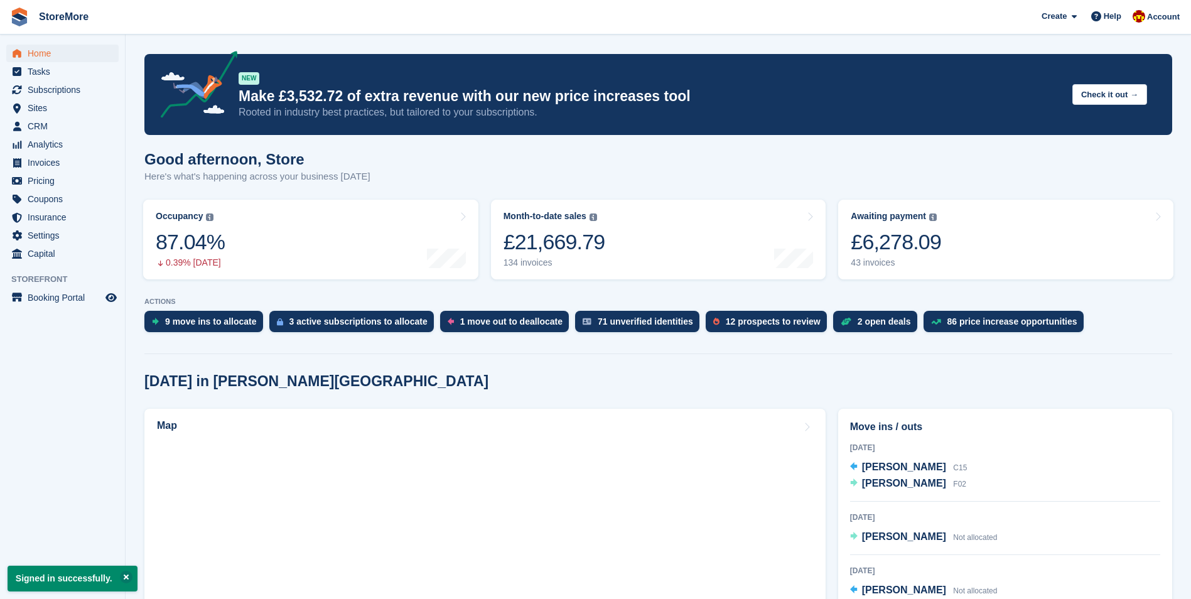 The height and width of the screenshot is (599, 1191). Describe the element at coordinates (1006, 325) in the screenshot. I see `a: 86 price increase opportunities` at that location.